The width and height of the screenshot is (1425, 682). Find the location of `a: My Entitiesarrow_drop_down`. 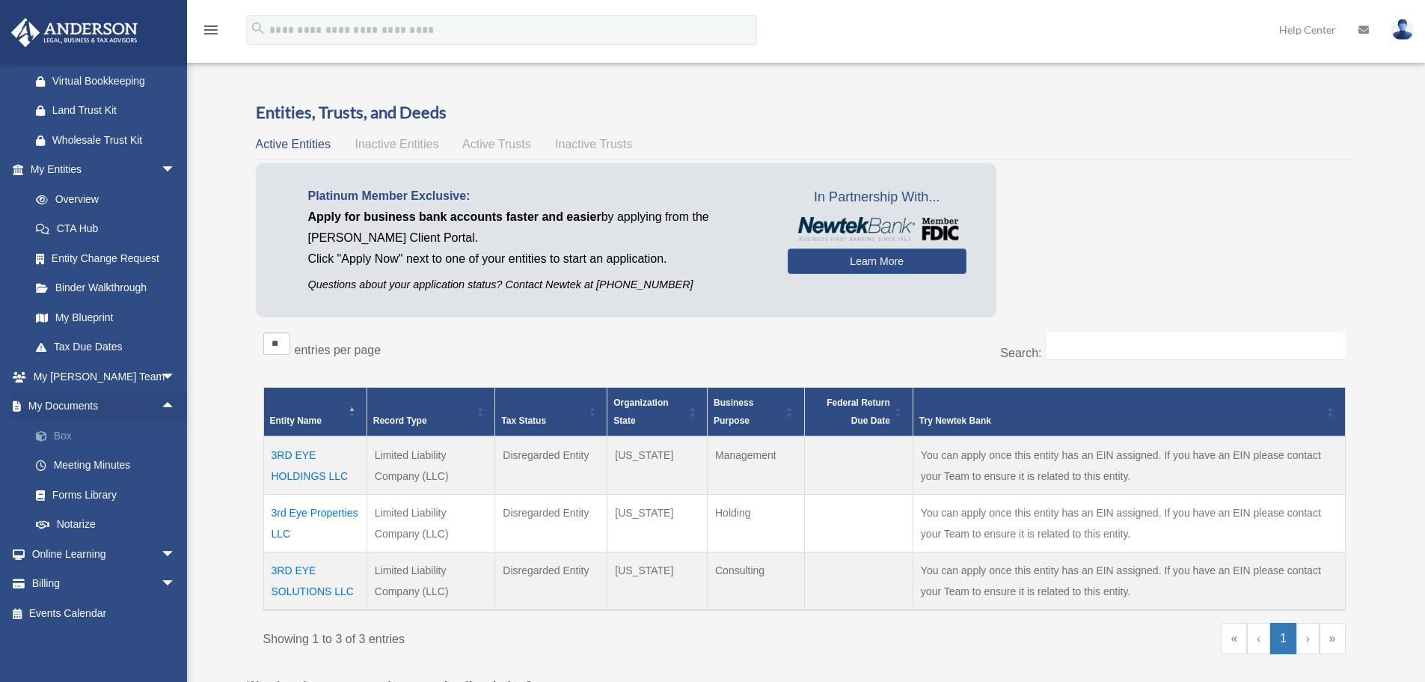

a: My Entitiesarrow_drop_down is located at coordinates (100, 170).